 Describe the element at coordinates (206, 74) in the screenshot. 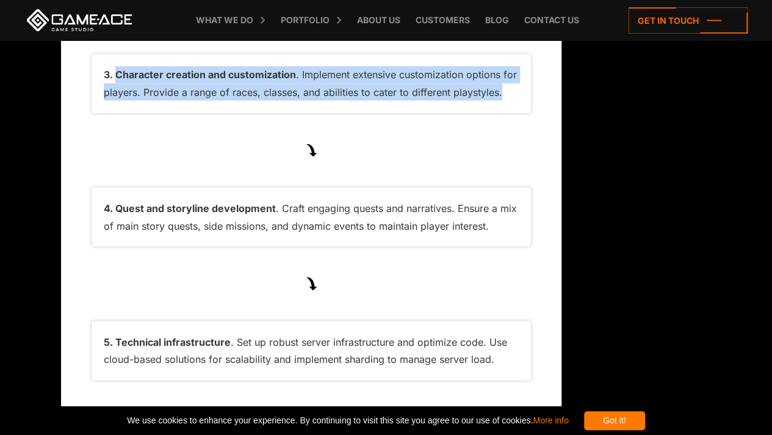

I see `strong: Character creation and customization` at that location.